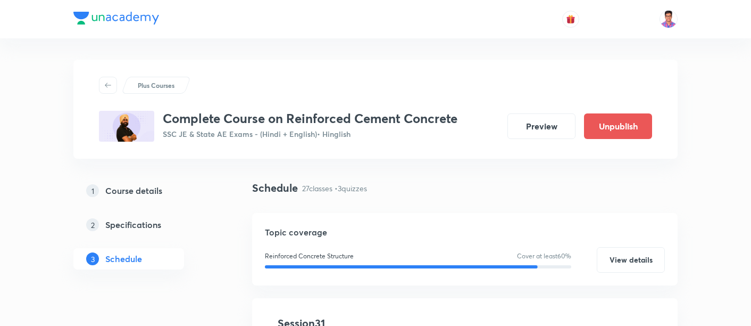 The height and width of the screenshot is (326, 751). Describe the element at coordinates (571, 19) in the screenshot. I see `button: avatar` at that location.